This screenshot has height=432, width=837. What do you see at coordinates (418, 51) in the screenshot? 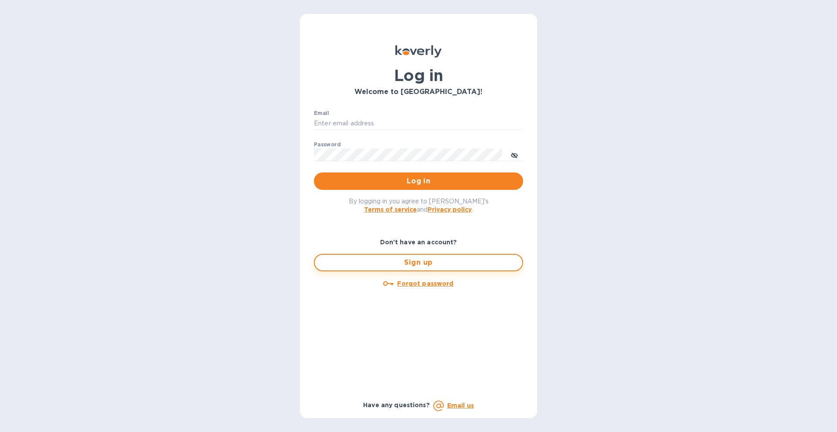
I see `img: Koverly` at bounding box center [418, 51].